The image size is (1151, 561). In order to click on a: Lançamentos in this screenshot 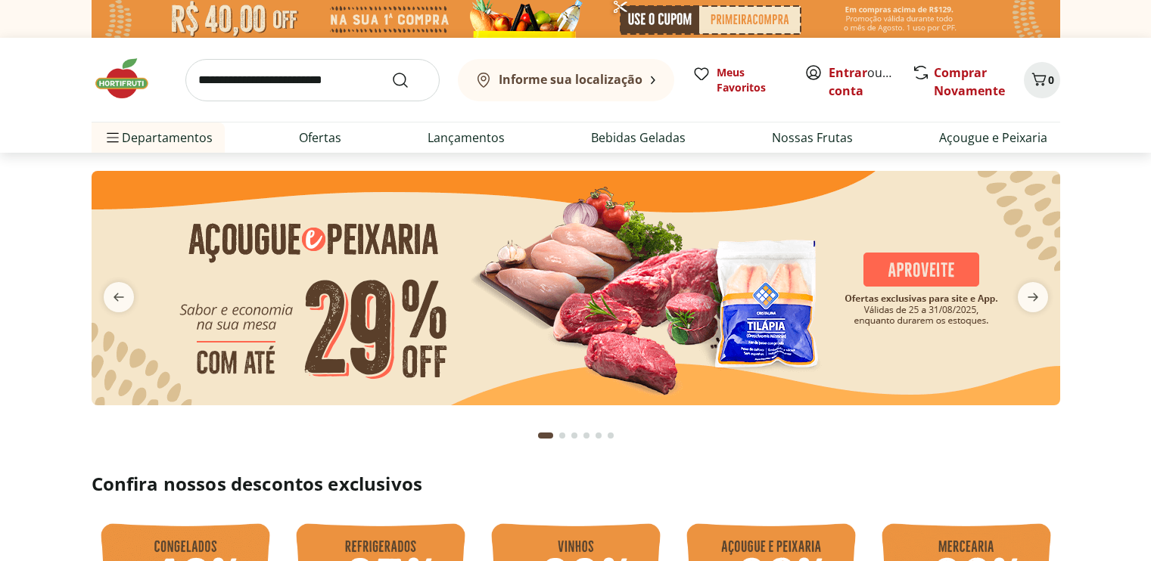, I will do `click(466, 138)`.